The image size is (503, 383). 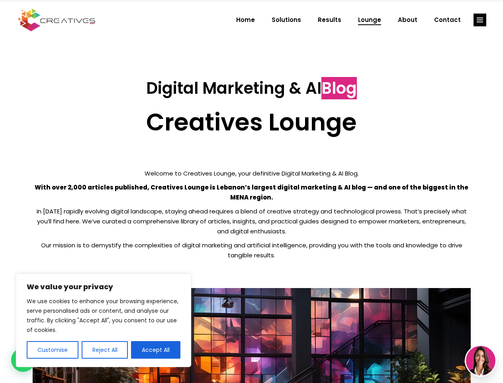 What do you see at coordinates (448, 20) in the screenshot?
I see `span: Contact` at bounding box center [448, 20].